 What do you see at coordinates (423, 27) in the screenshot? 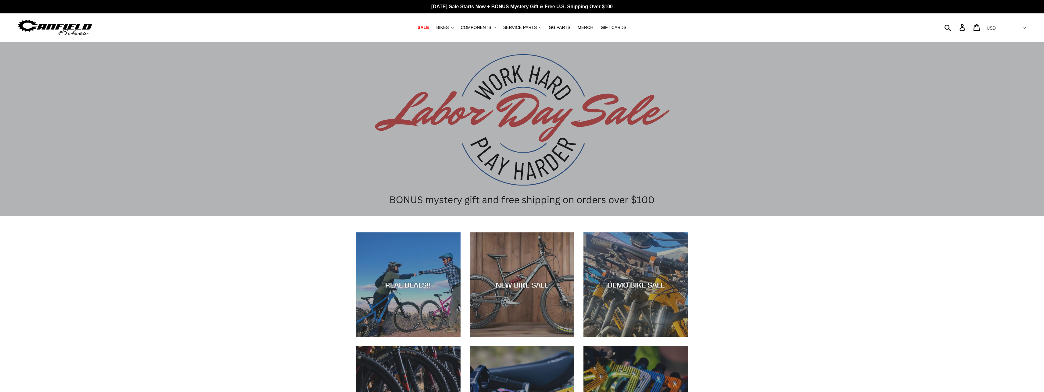
I see `span: SALE` at bounding box center [423, 27].